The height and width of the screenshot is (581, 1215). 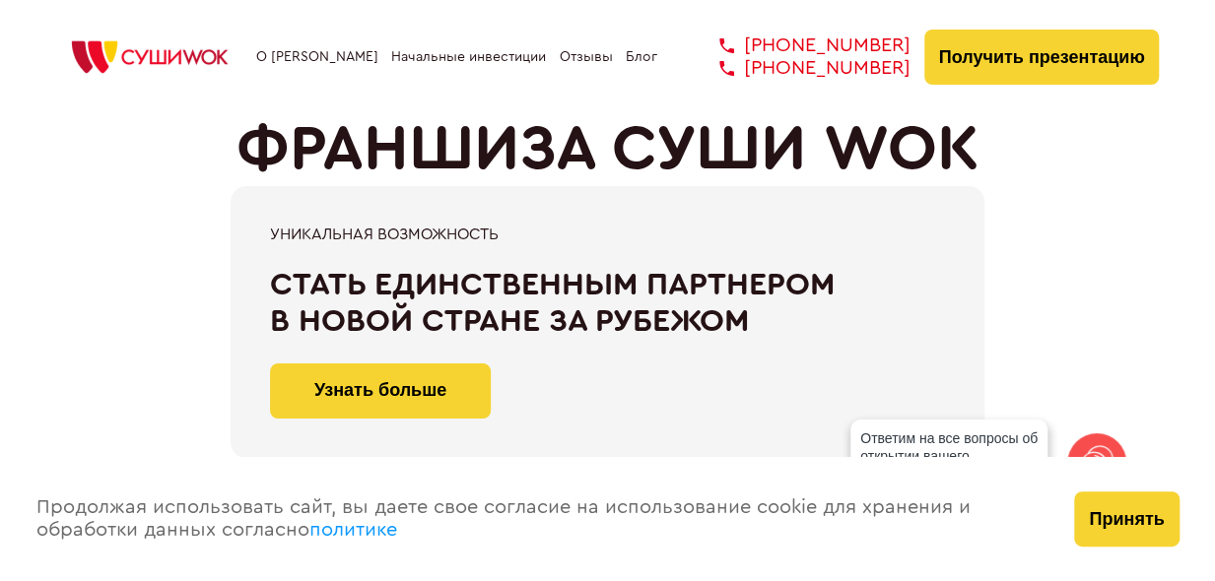 What do you see at coordinates (607, 304) in the screenshot?
I see `div: Стать единственным партнером в новой стране за рубежом` at bounding box center [607, 304].